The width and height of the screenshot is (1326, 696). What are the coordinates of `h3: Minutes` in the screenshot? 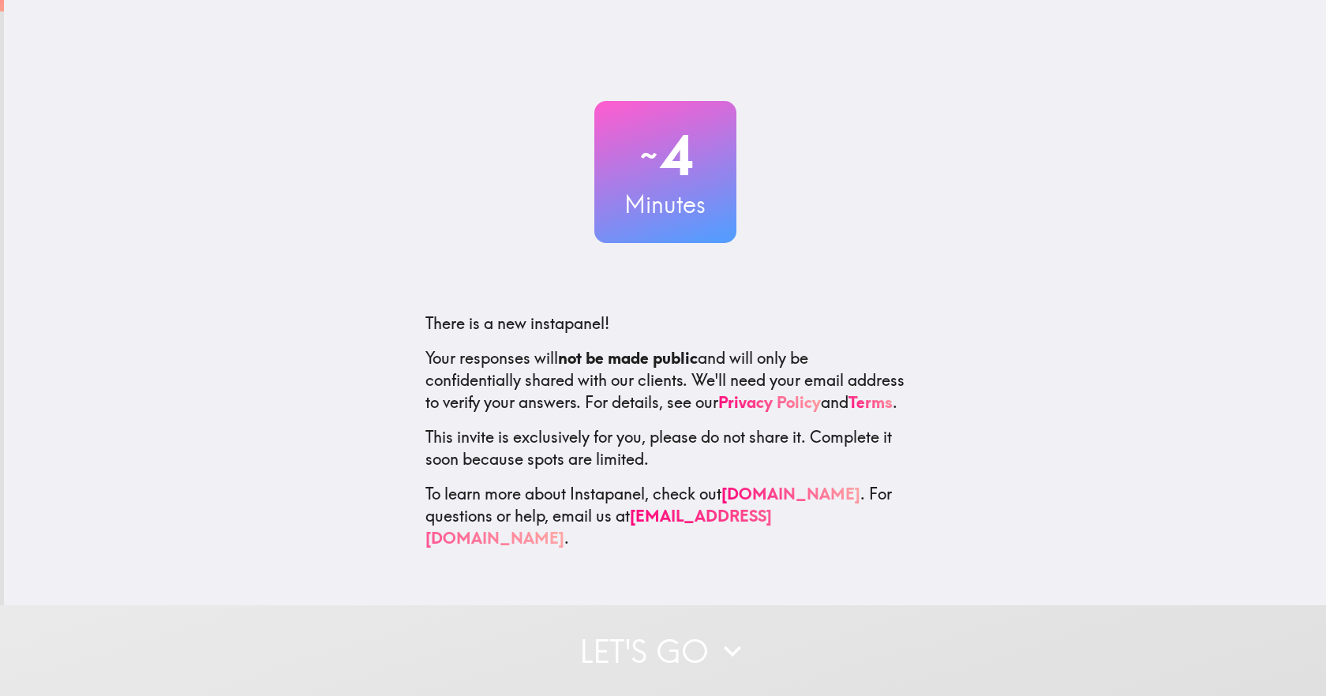 It's located at (665, 204).